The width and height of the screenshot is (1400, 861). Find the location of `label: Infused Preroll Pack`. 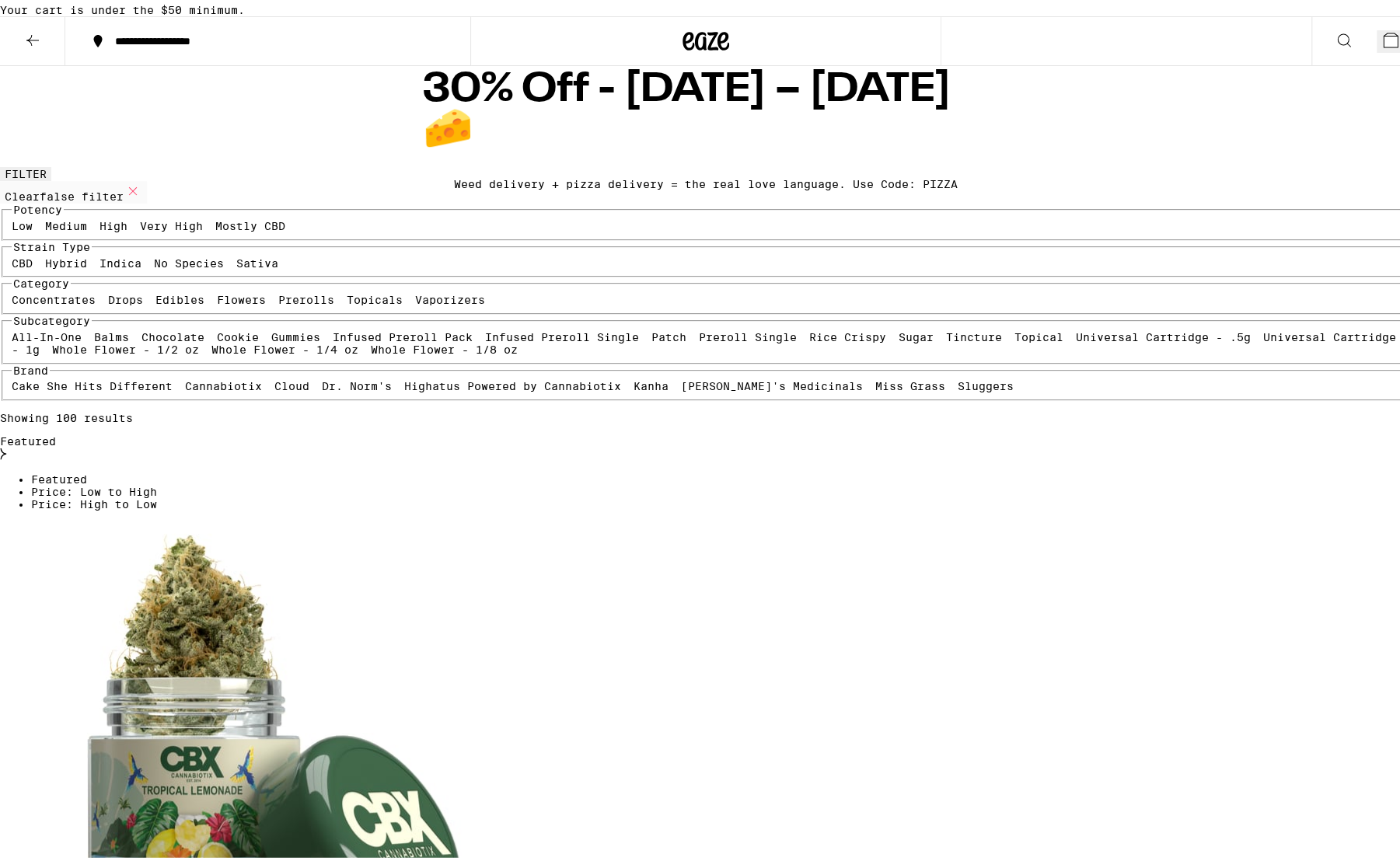

label: Infused Preroll Pack is located at coordinates (403, 334).